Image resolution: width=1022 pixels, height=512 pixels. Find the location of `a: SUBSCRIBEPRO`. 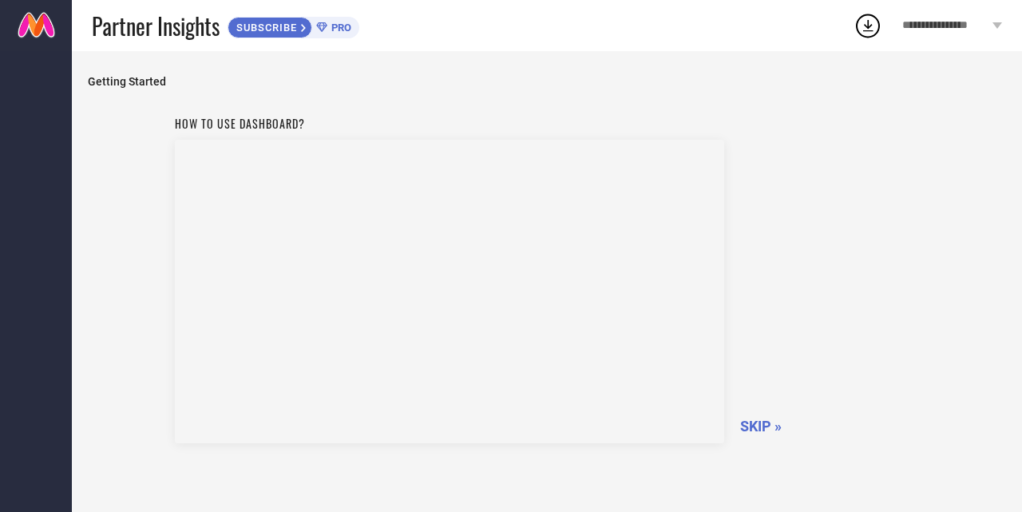

a: SUBSCRIBEPRO is located at coordinates (293, 26).